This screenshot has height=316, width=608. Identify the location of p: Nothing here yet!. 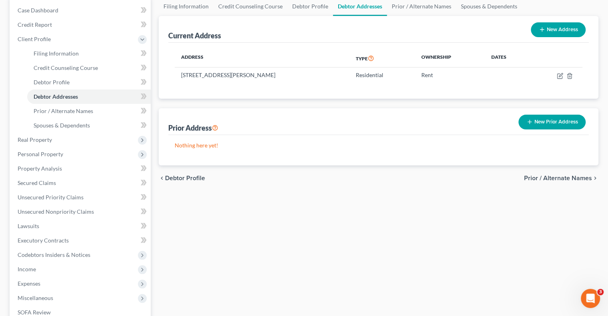
(378, 145).